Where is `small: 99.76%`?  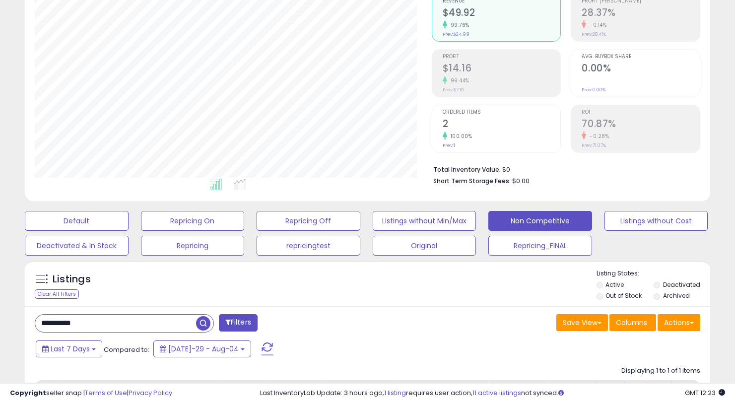
small: 99.76% is located at coordinates (458, 25).